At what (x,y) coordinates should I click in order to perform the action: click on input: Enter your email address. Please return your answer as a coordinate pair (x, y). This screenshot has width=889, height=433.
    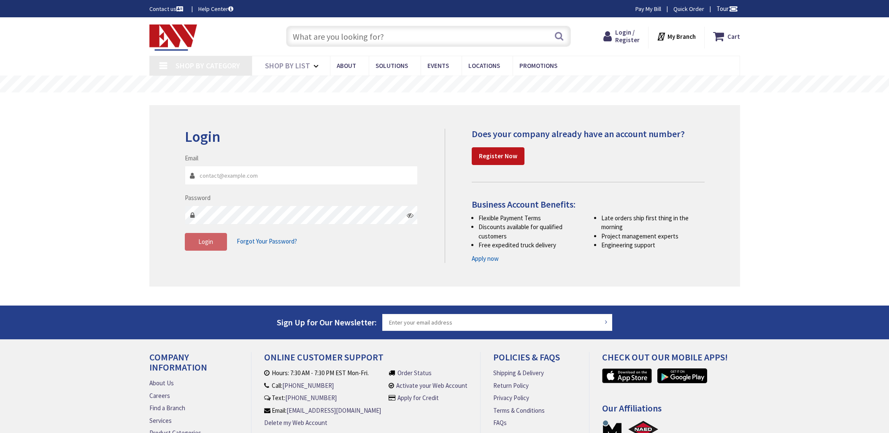
    Looking at the image, I should click on (498, 322).